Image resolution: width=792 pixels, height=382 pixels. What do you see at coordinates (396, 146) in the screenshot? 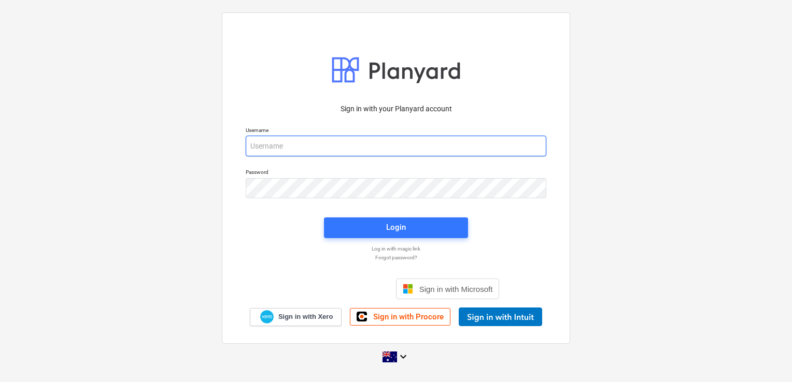
I see `input: Username` at bounding box center [396, 146].